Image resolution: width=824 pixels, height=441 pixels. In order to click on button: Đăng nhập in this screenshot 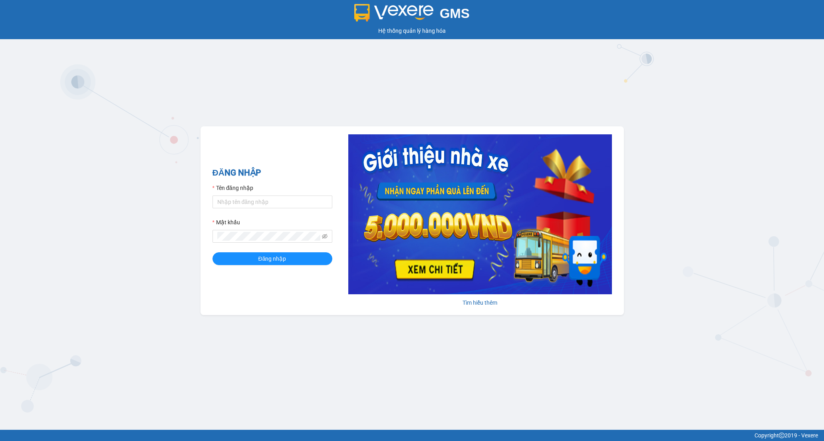, I will do `click(272, 258)`.